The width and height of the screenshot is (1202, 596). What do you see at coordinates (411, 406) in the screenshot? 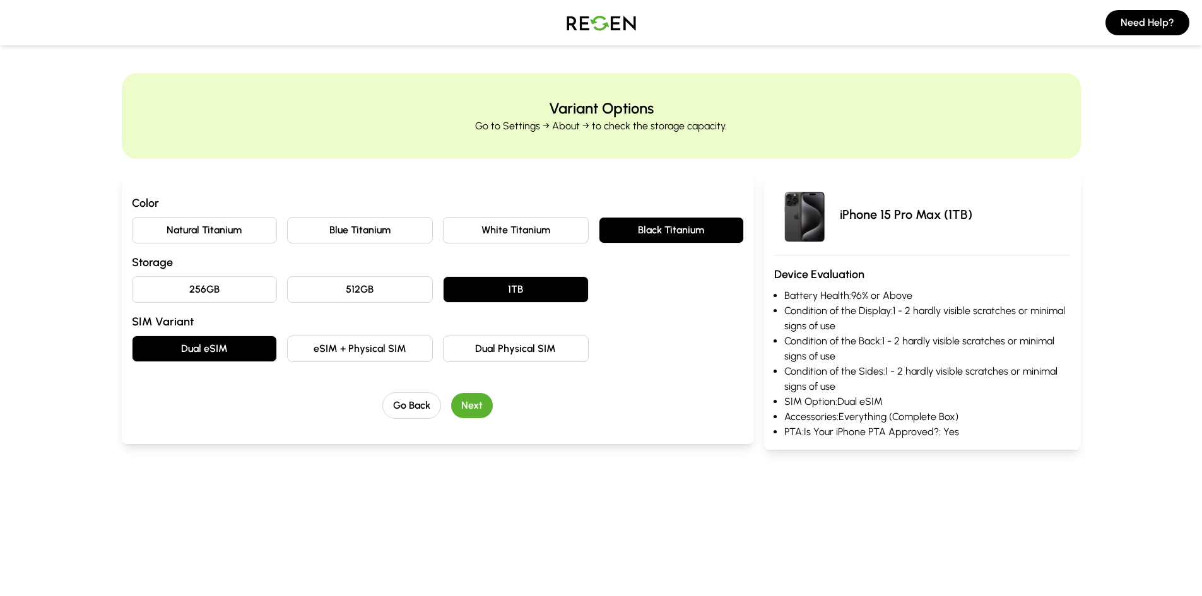
I see `button: Go Back` at bounding box center [411, 406].